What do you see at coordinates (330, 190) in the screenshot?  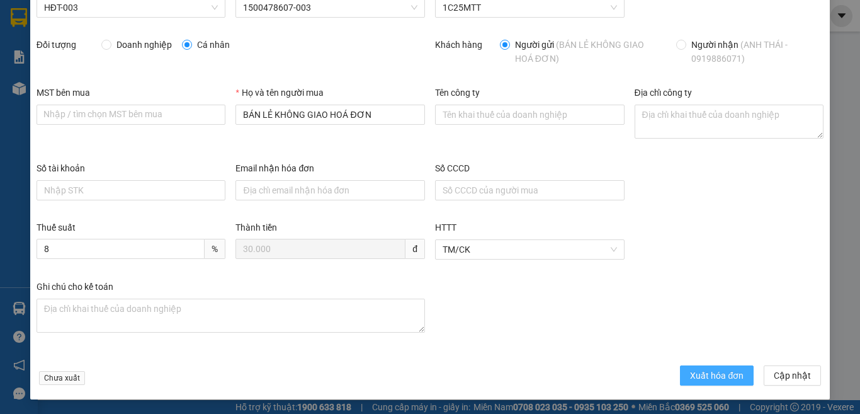 I see `input: Email nhận hóa đơn` at bounding box center [330, 190].